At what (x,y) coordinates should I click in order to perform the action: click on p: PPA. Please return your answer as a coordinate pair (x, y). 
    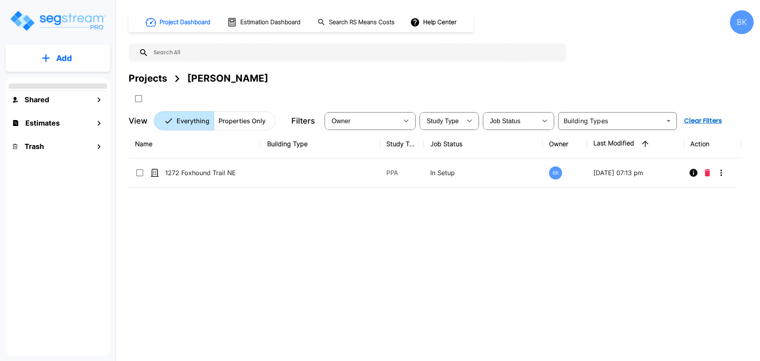
    Looking at the image, I should click on (402, 173).